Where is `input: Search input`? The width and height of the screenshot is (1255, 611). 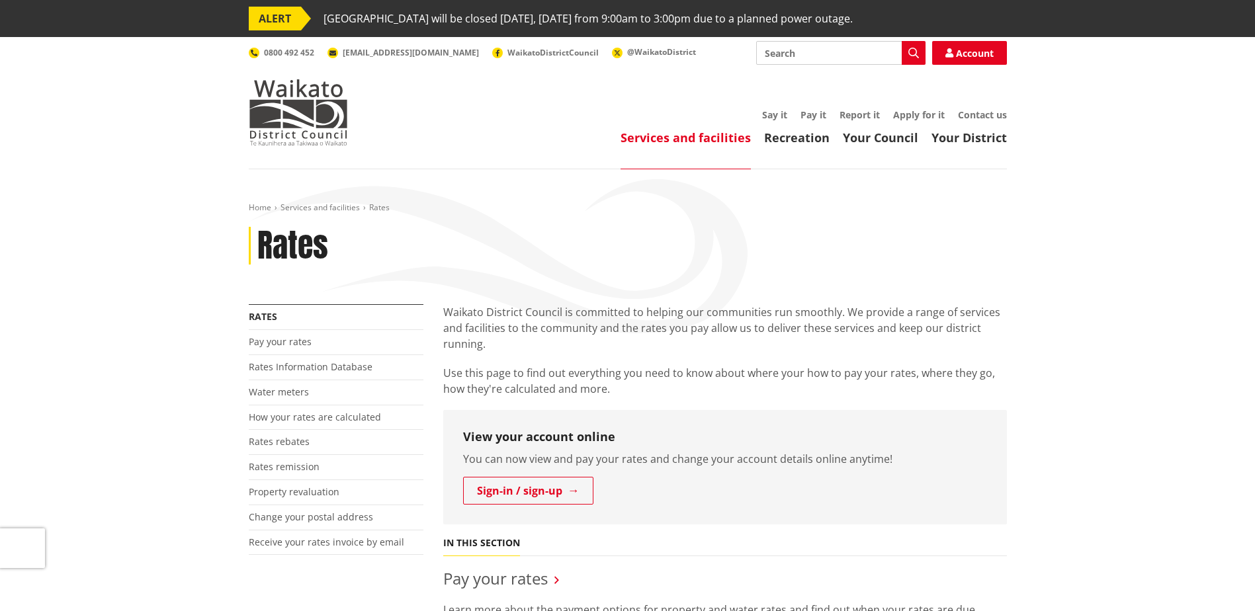 input: Search input is located at coordinates (841, 53).